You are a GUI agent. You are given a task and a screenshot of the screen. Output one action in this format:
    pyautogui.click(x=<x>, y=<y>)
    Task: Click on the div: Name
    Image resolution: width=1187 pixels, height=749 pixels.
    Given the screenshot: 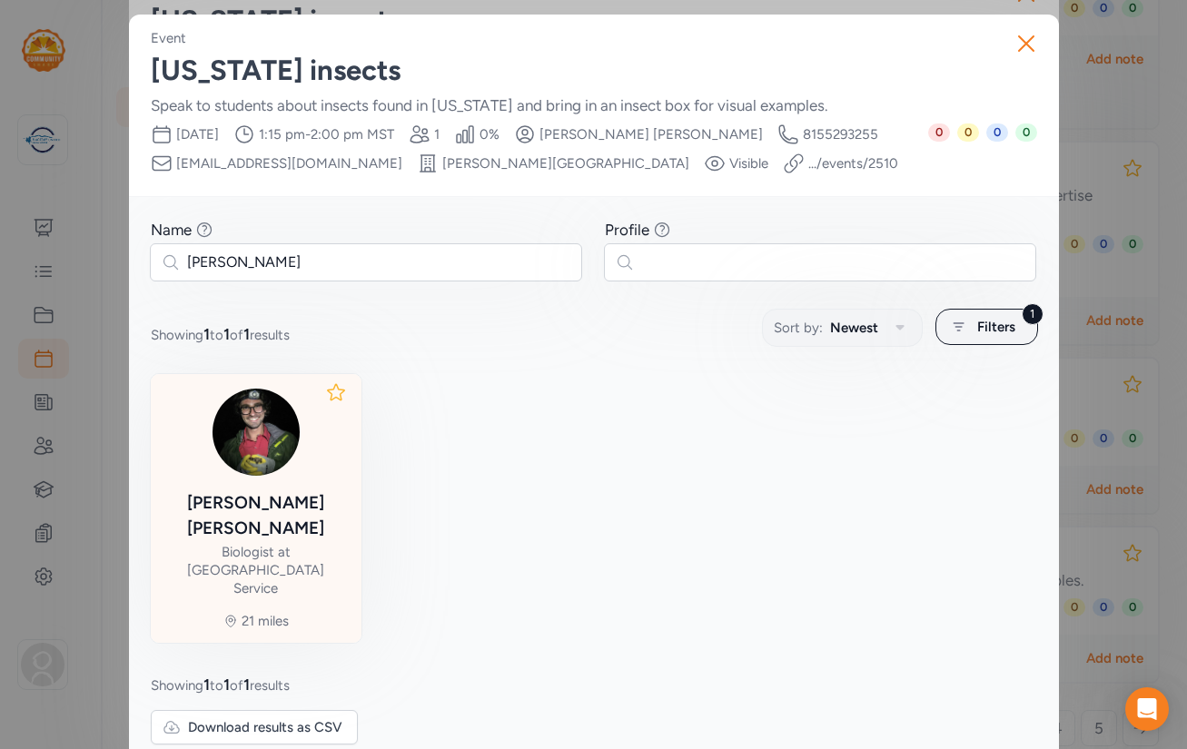 What is the action you would take?
    pyautogui.click(x=171, y=230)
    